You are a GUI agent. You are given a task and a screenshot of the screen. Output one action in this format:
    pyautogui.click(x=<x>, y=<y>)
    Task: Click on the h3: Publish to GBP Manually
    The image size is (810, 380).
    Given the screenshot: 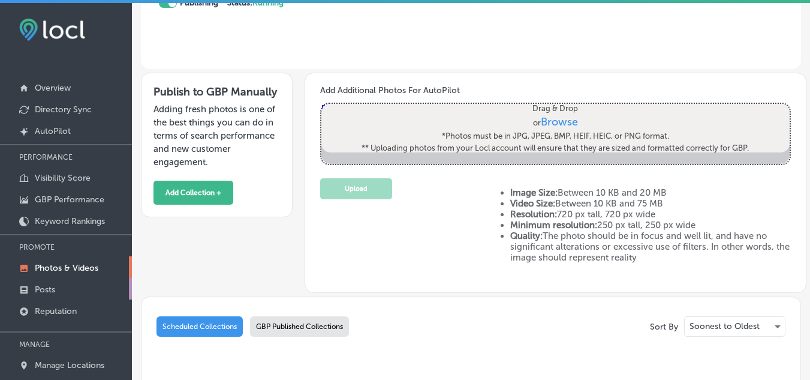 What is the action you would take?
    pyautogui.click(x=216, y=92)
    